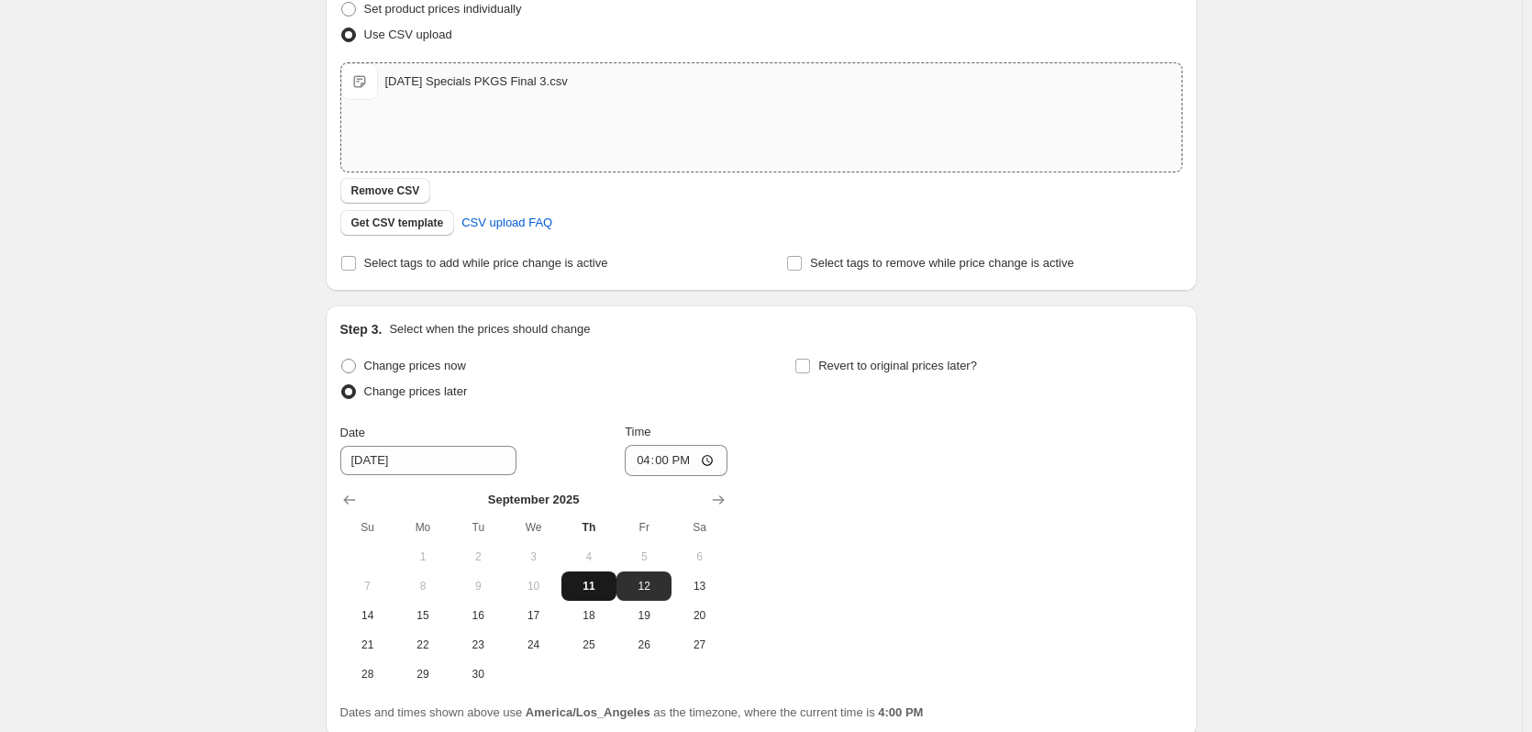  What do you see at coordinates (699, 528) in the screenshot?
I see `th: Saturday` at bounding box center [699, 528].